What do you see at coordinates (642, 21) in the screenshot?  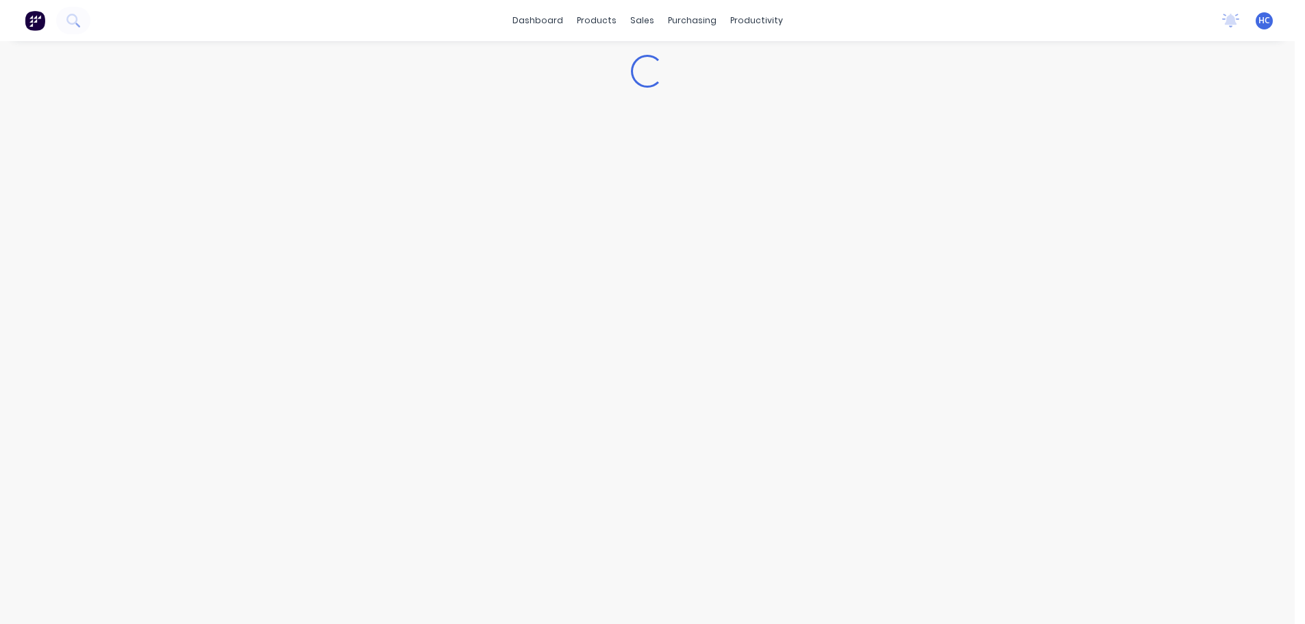 I see `div: sales` at bounding box center [642, 21].